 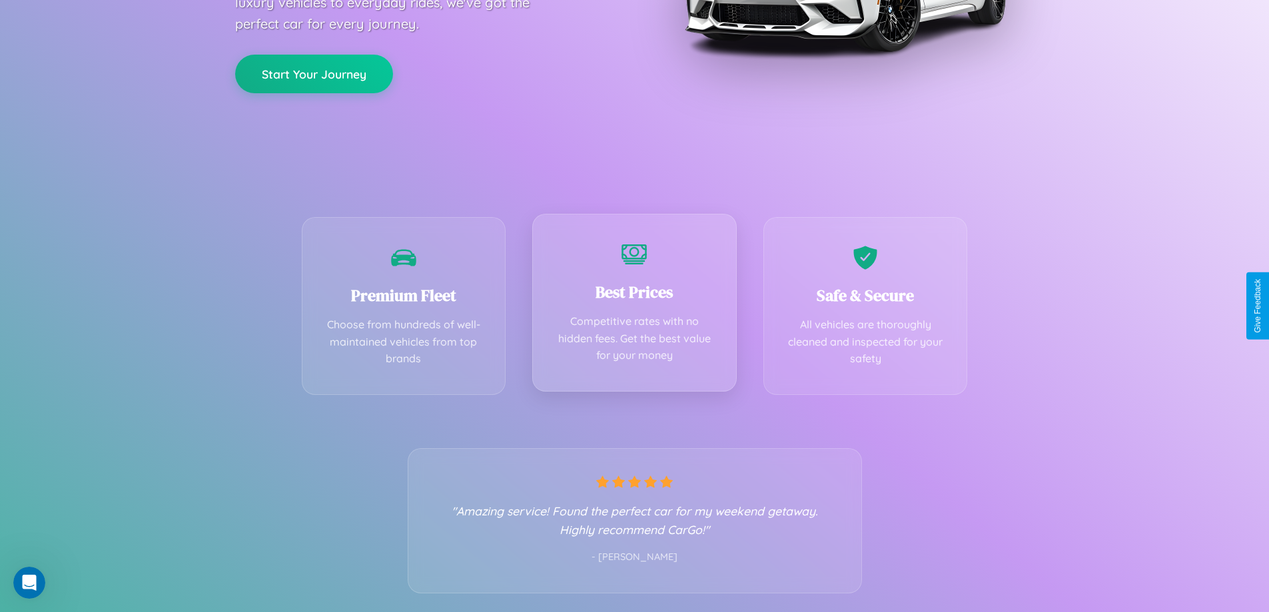 What do you see at coordinates (866, 342) in the screenshot?
I see `p: All vehicles are thoroughly cleaned and inspected for your safety` at bounding box center [866, 342].